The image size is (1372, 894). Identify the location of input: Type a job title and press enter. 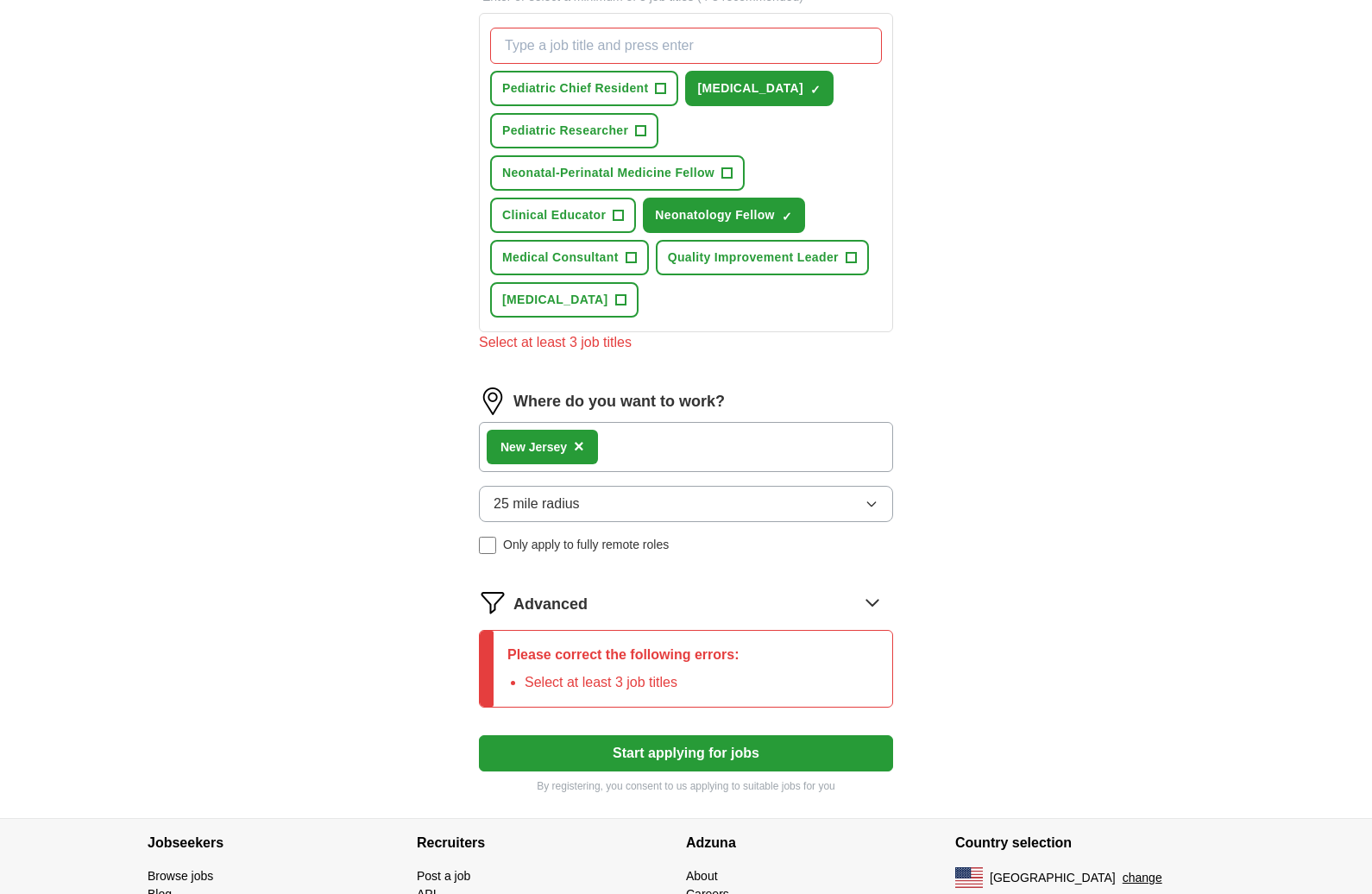
(686, 45).